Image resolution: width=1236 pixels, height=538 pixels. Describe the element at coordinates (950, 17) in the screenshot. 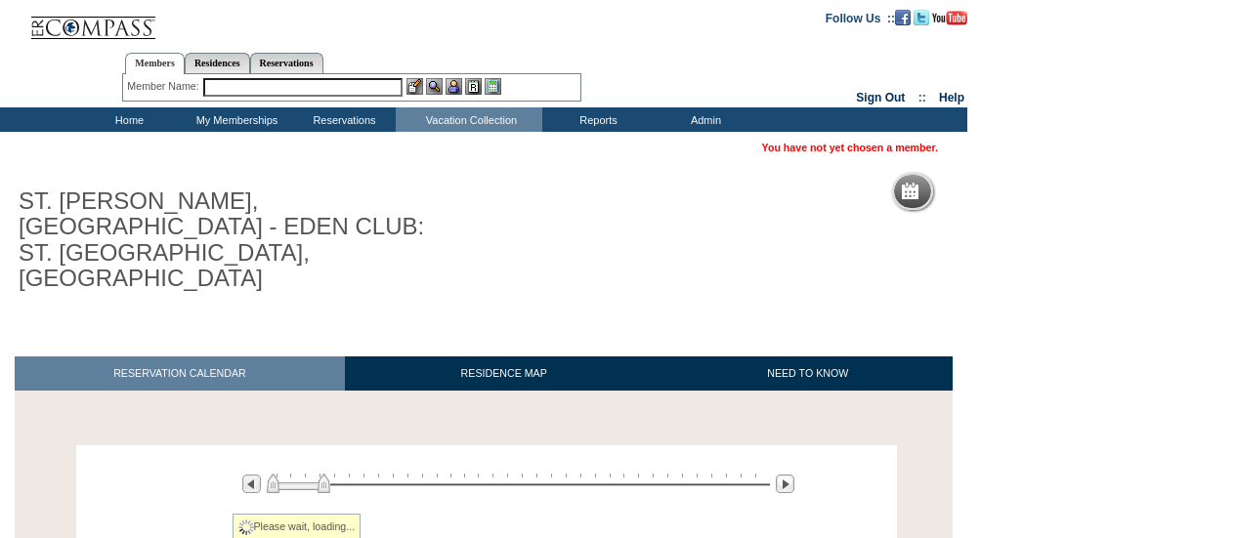

I see `a: Subscribe to our YouTube Channel` at that location.